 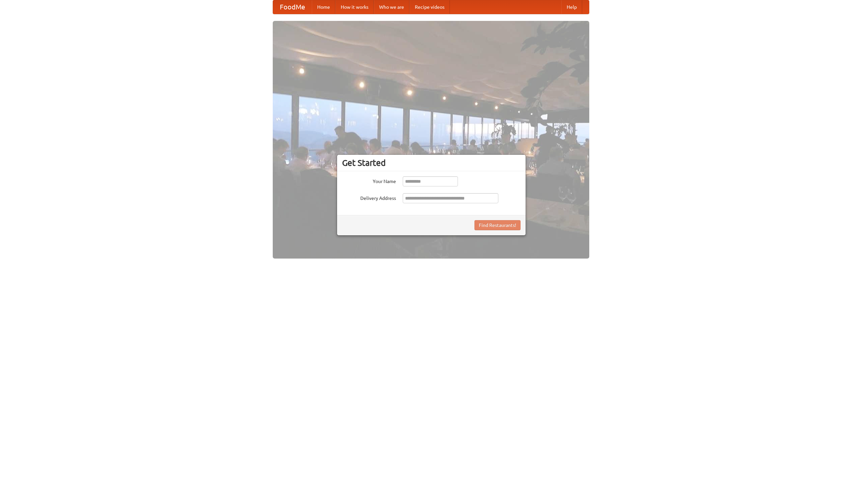 I want to click on a: Help, so click(x=572, y=7).